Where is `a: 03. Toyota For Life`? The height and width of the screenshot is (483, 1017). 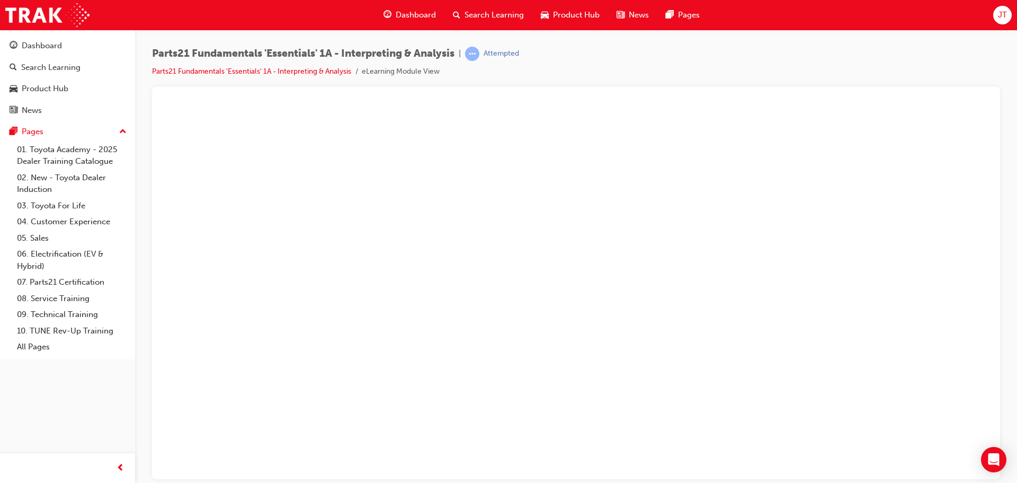
a: 03. Toyota For Life is located at coordinates (72, 206).